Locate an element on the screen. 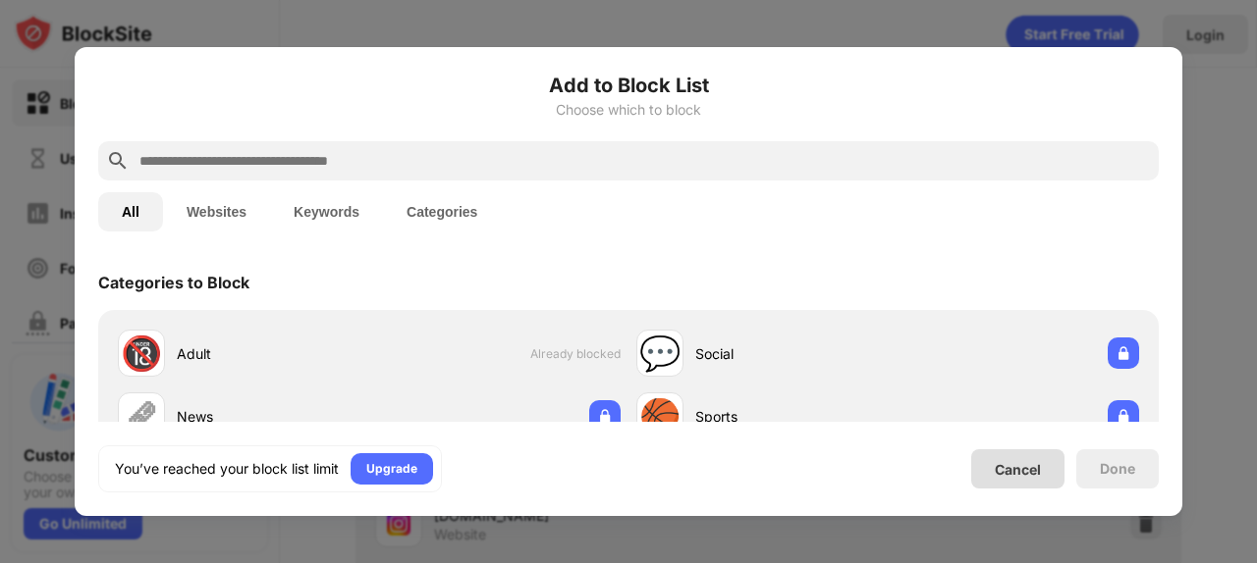 The width and height of the screenshot is (1257, 563). button: Keywords is located at coordinates (326, 212).